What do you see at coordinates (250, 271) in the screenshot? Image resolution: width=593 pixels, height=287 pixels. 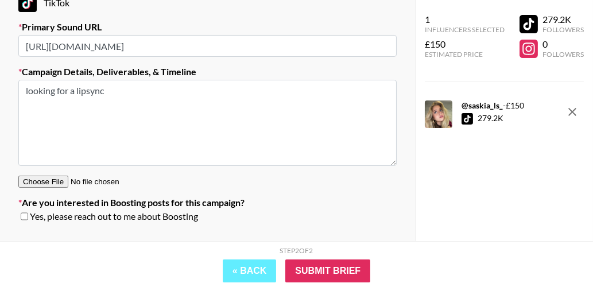 I see `button: « Back` at bounding box center [250, 271].